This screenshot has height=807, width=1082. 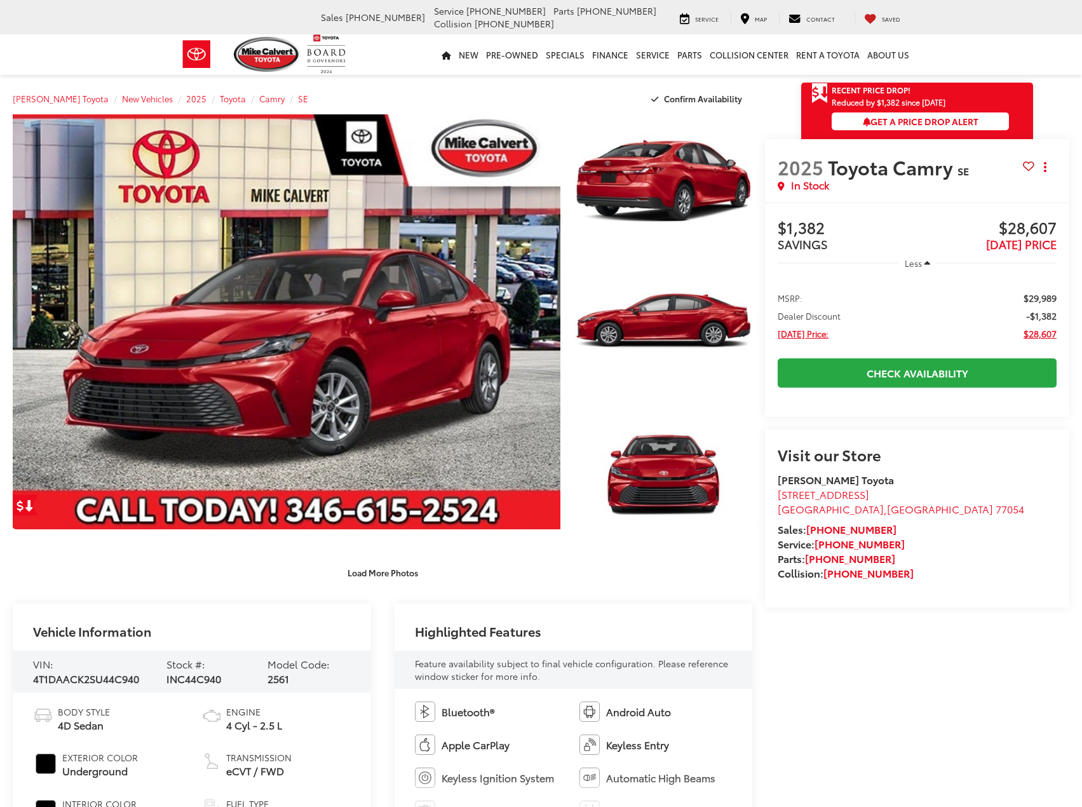 What do you see at coordinates (425, 778) in the screenshot?
I see `img: Keyless Ignition System` at bounding box center [425, 778].